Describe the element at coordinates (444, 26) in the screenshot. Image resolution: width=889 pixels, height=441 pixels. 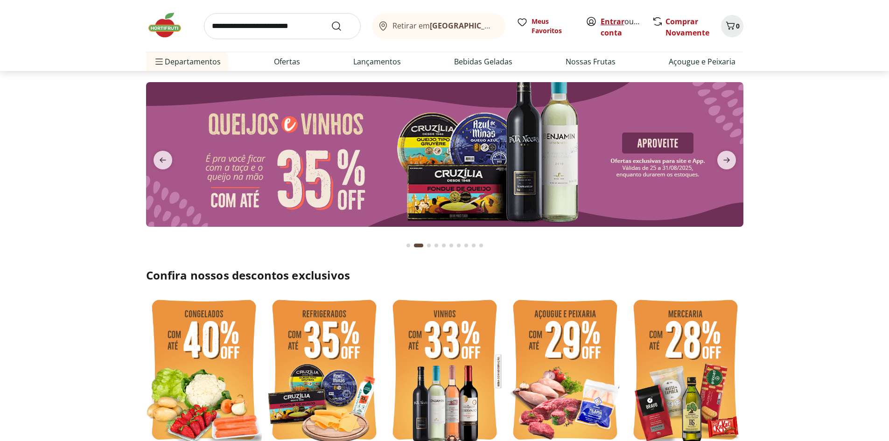
I see `span: Retirar em` at that location.